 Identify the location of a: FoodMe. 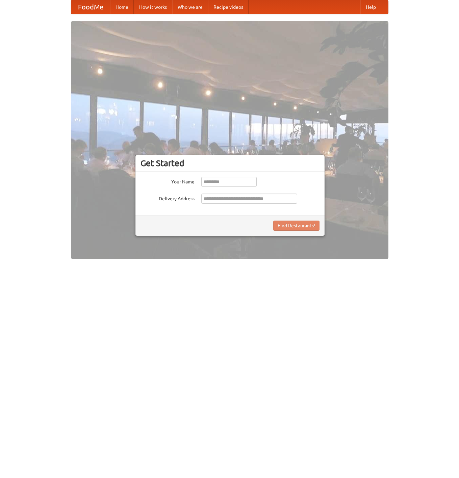
(91, 7).